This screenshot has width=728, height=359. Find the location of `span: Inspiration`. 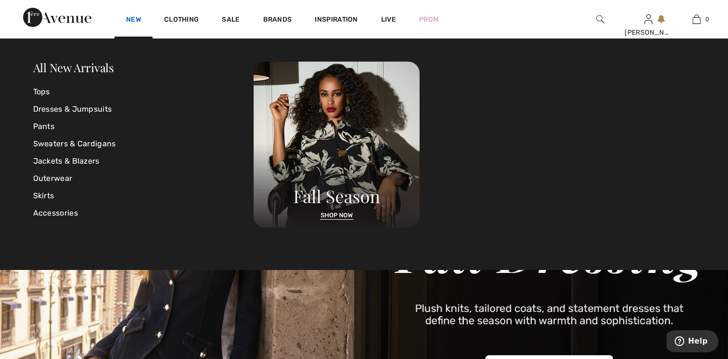

span: Inspiration is located at coordinates (336, 20).